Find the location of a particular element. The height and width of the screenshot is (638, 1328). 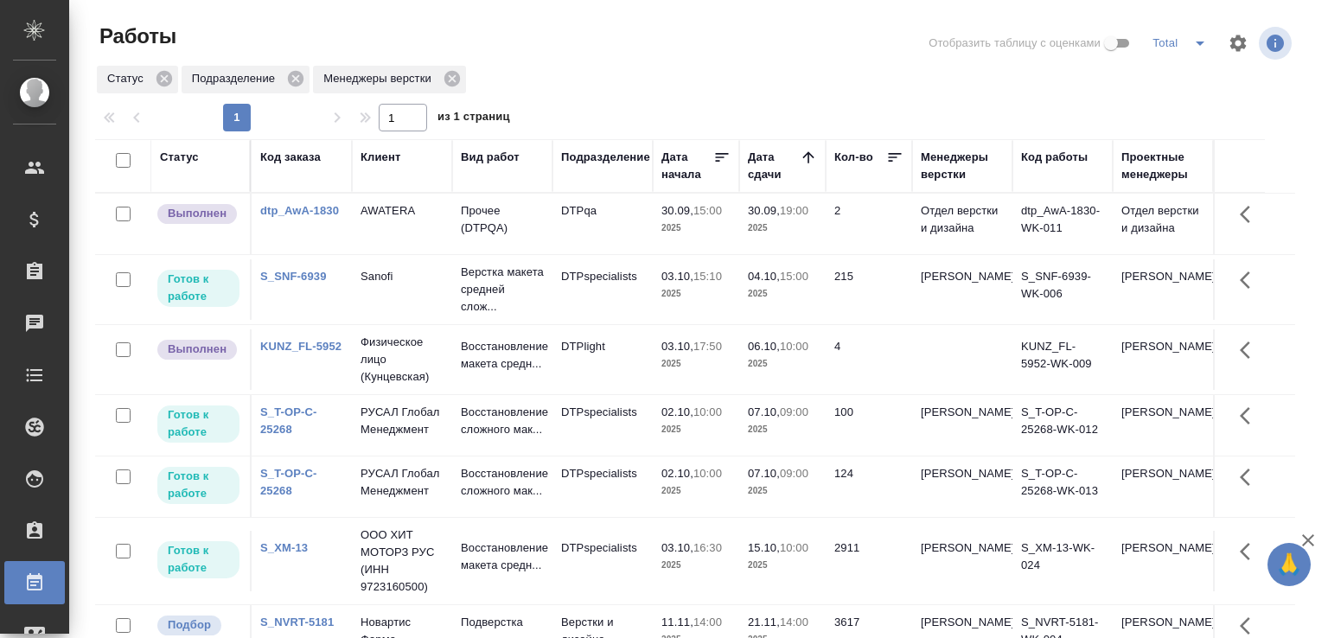

p: 17:50 is located at coordinates (707, 346).